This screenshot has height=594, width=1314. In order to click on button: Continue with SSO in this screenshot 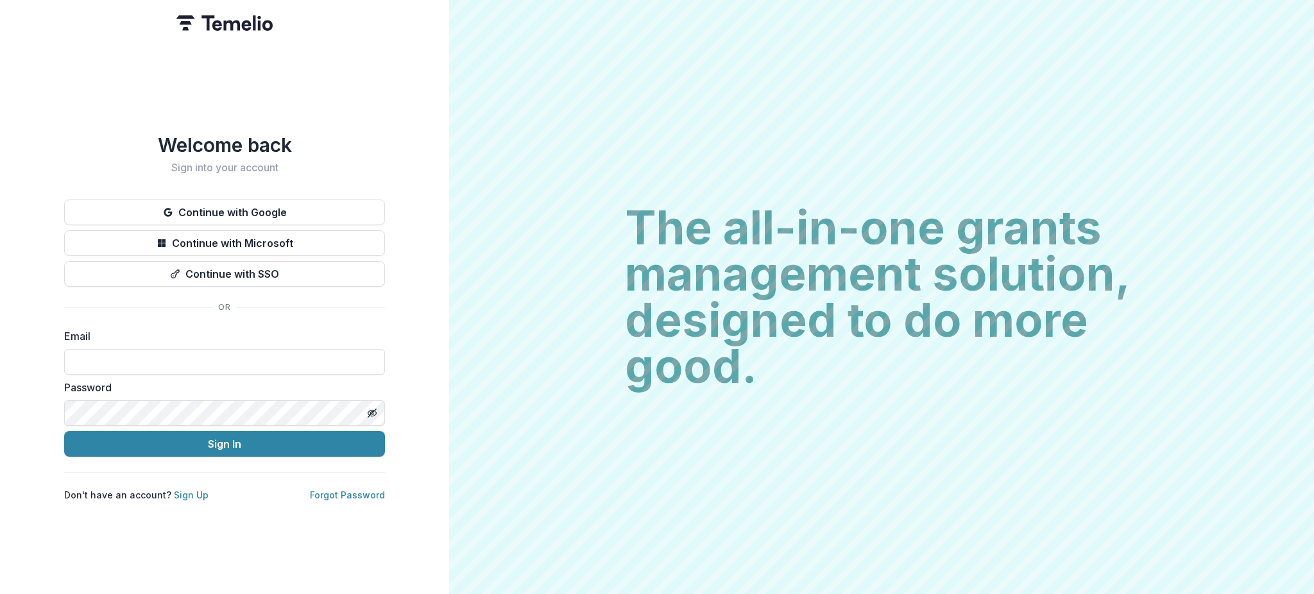, I will do `click(225, 274)`.